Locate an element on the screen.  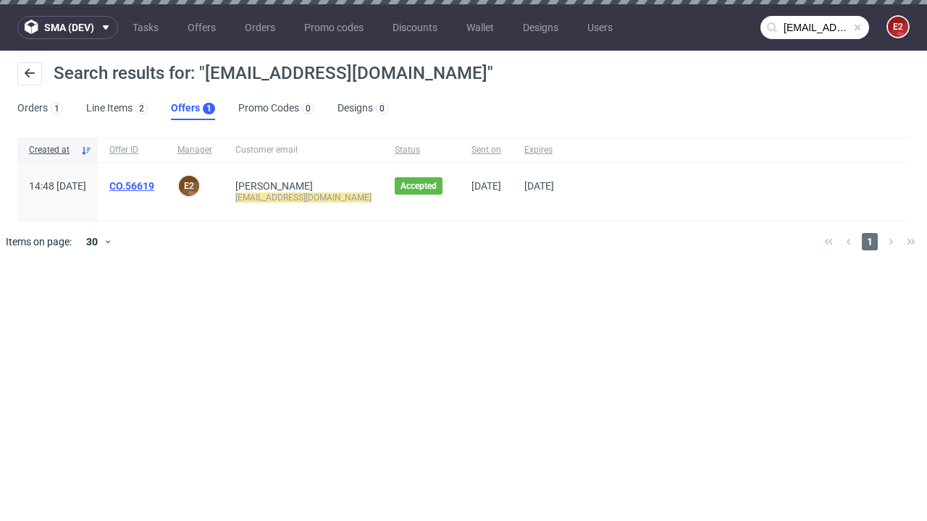
span: Customer email is located at coordinates (303, 150).